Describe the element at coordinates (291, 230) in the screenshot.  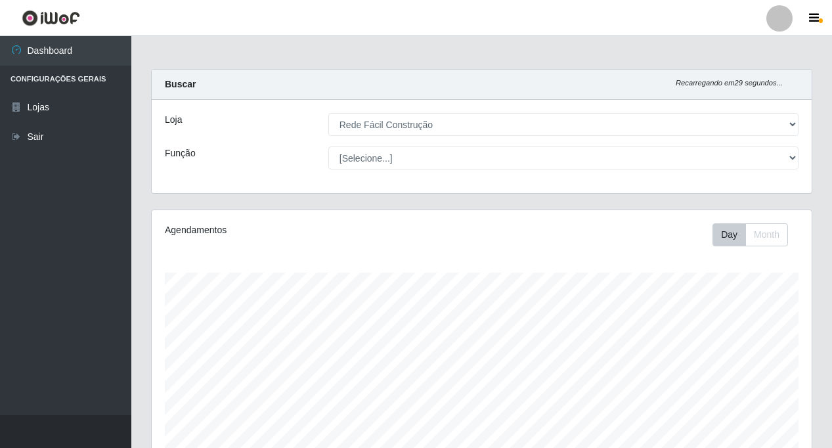
I see `div: Agendamentos` at that location.